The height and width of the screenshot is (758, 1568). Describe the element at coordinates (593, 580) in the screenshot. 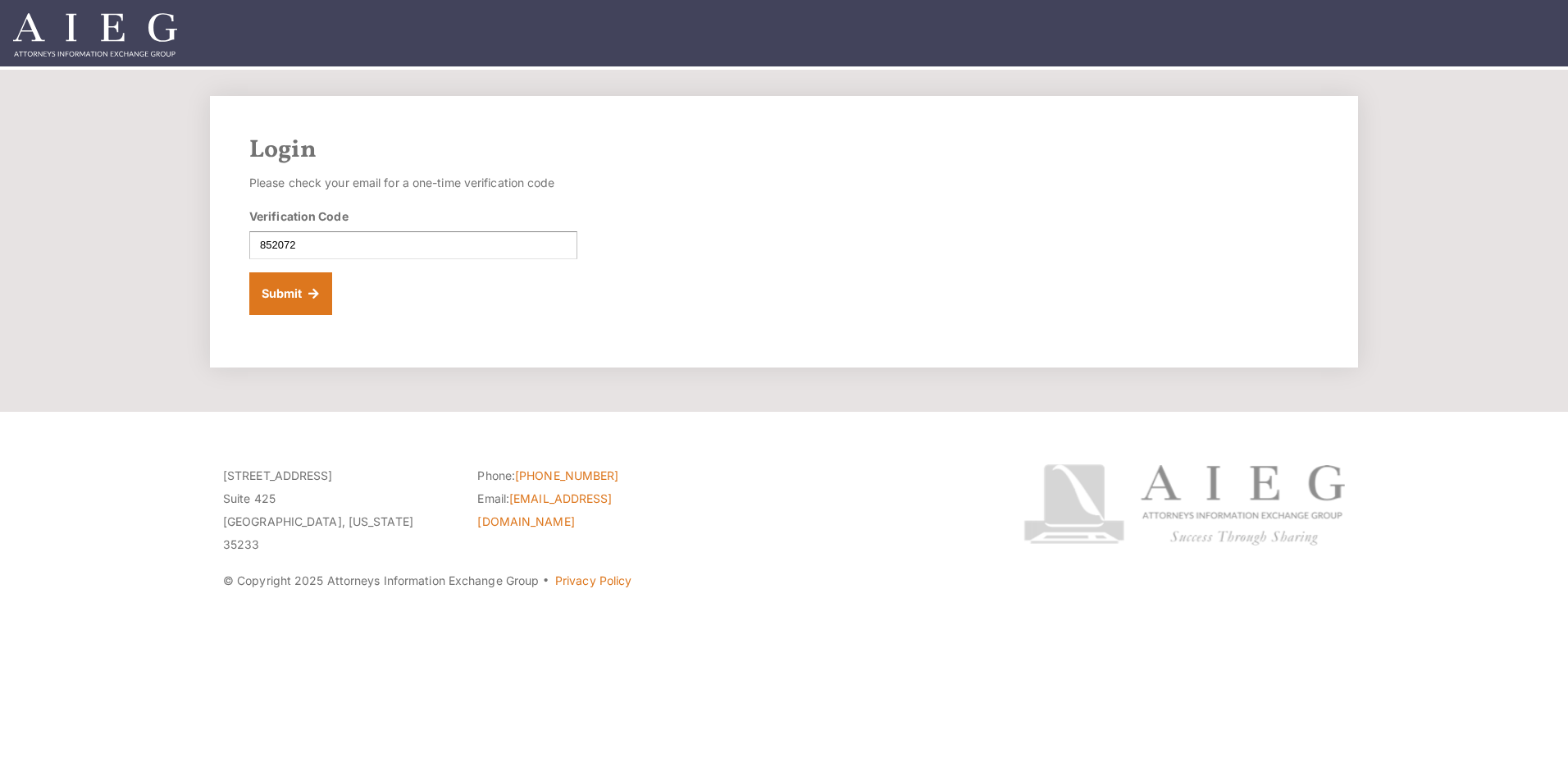

I see `a: Privacy Policy` at that location.